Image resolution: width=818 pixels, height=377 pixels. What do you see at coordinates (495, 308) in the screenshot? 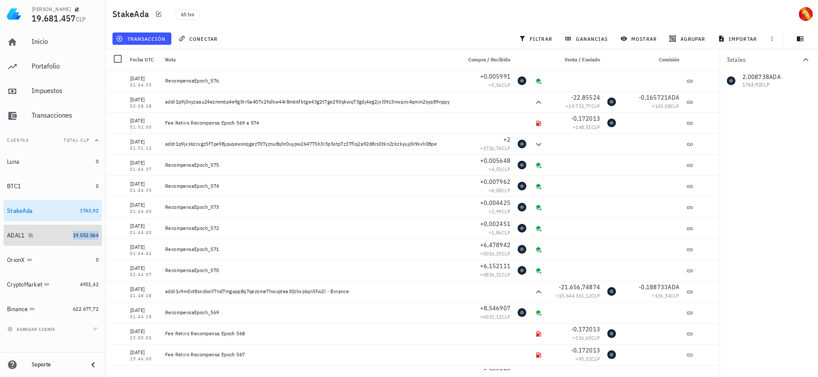
I see `span: +8,546907` at bounding box center [495, 308].